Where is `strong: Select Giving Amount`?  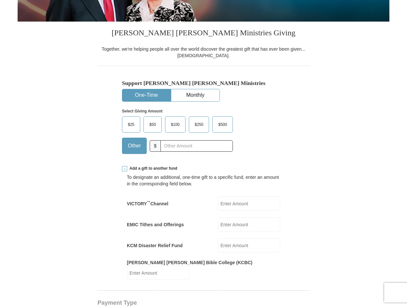
strong: Select Giving Amount is located at coordinates (142, 111).